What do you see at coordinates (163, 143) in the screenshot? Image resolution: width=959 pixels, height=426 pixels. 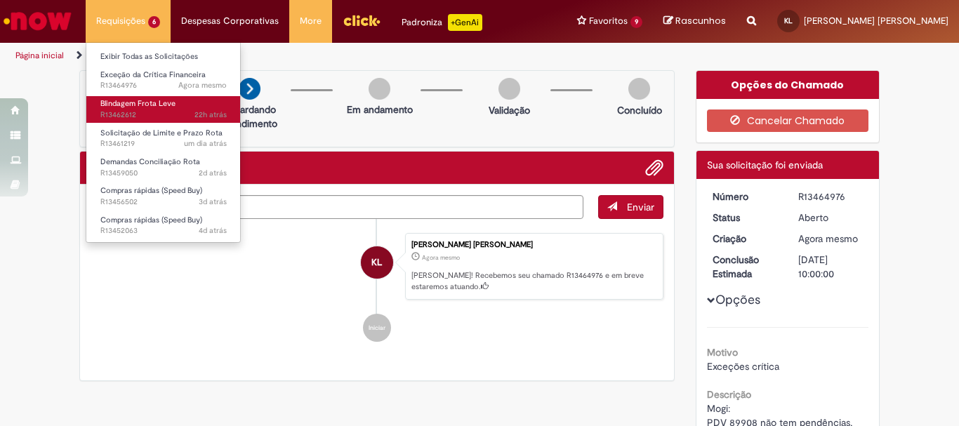 I see `ul: Requisições` at bounding box center [163, 143].